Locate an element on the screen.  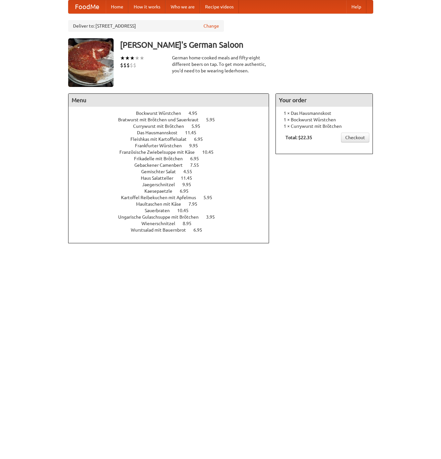
a: Gemischter Salat 4.55 is located at coordinates (172, 171).